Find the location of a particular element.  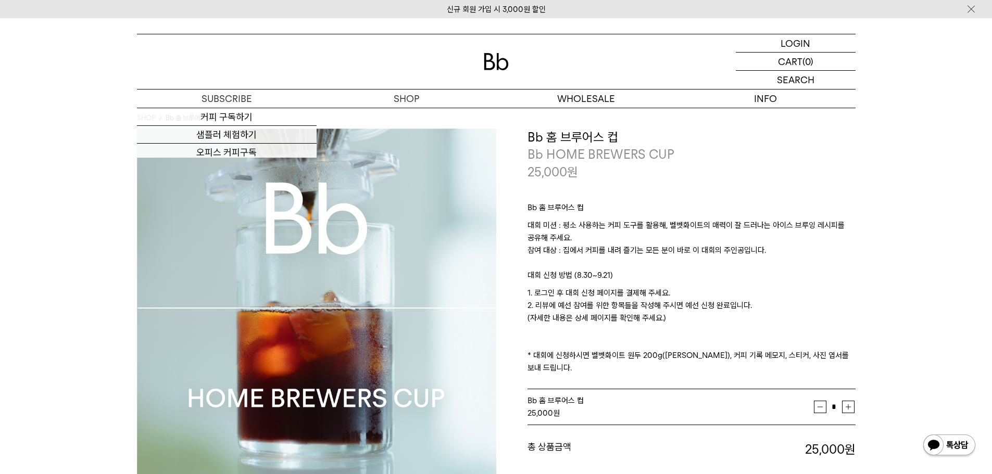

span: Bb 홈 브루어스 컵 is located at coordinates (556, 401).